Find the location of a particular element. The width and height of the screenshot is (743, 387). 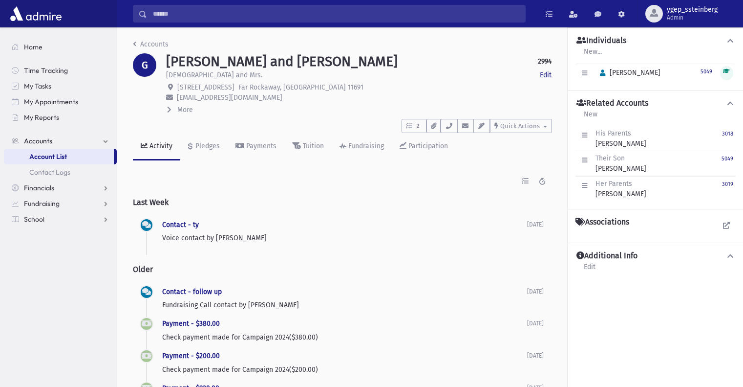

button: Related Accounts is located at coordinates (655, 103).